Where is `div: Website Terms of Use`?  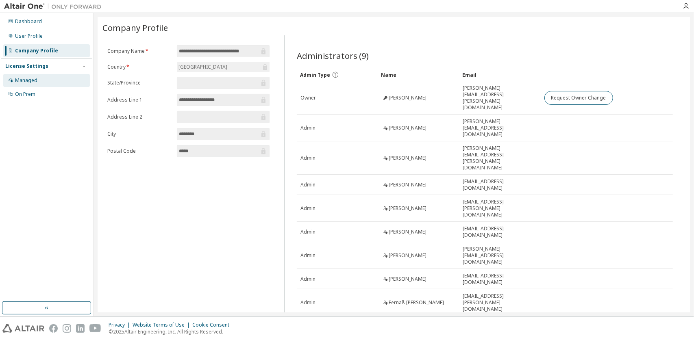 div: Website Terms of Use is located at coordinates (162, 325).